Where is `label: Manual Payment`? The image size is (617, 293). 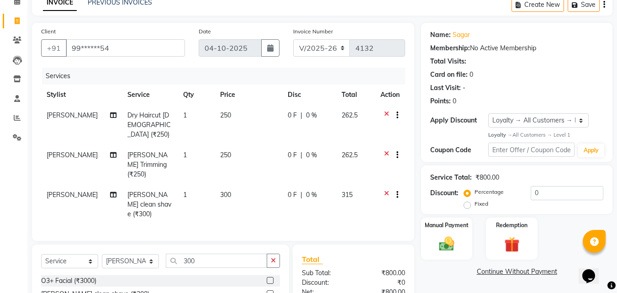 label: Manual Payment is located at coordinates (446, 225).